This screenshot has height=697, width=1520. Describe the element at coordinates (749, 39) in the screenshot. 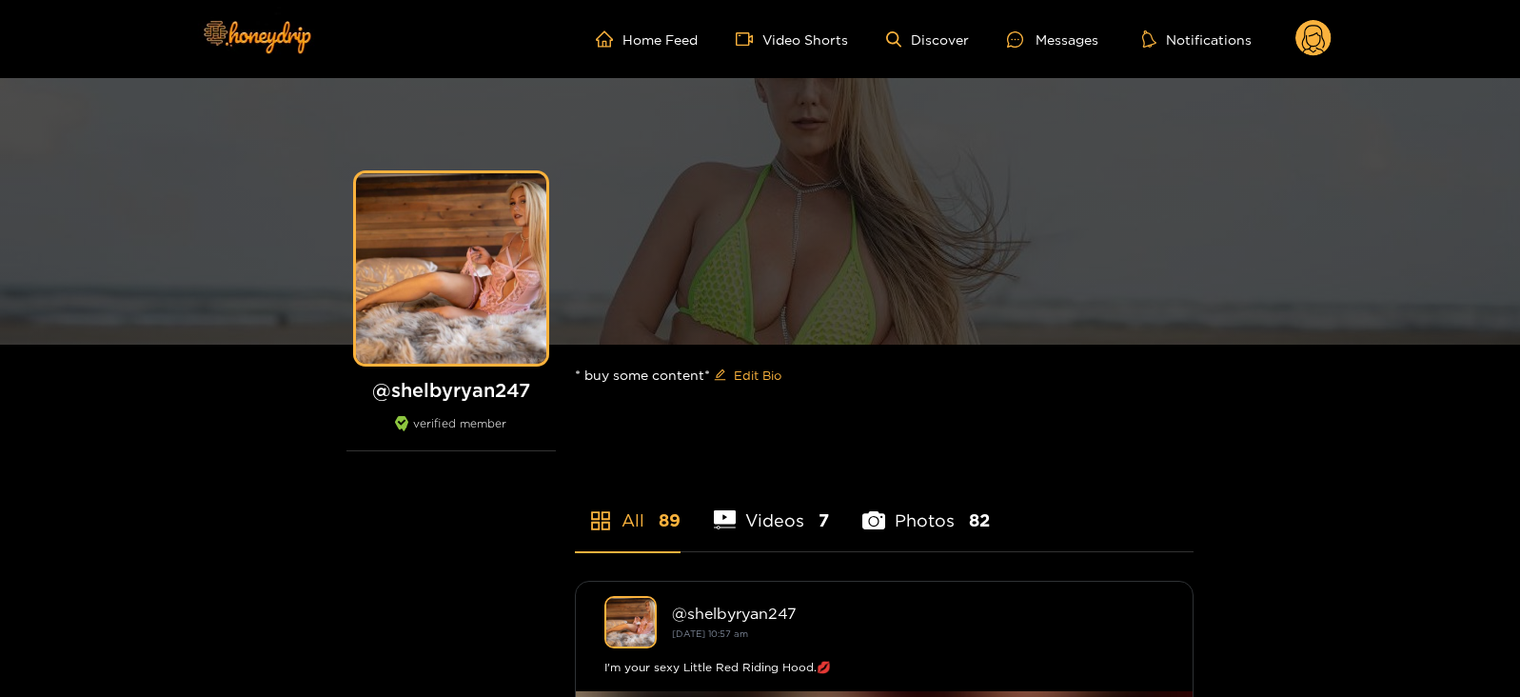

I see `span: video-camera` at that location.